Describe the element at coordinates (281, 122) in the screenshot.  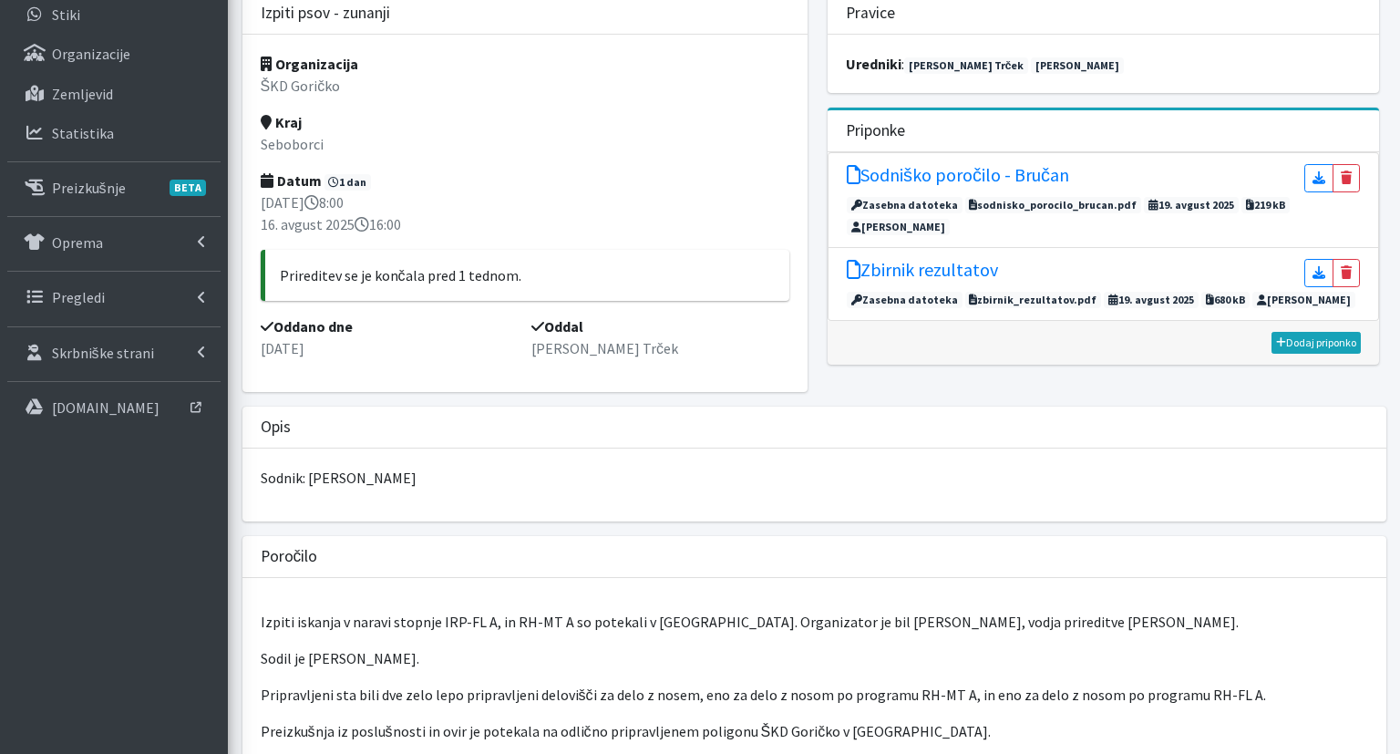
I see `strong: Kraj` at that location.